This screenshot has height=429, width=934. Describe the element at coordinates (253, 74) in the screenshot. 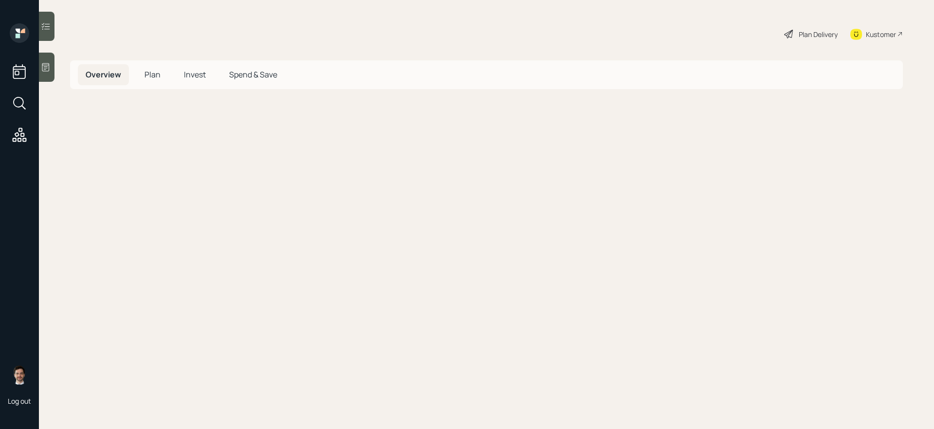

I see `span: Spend & Save` at that location.